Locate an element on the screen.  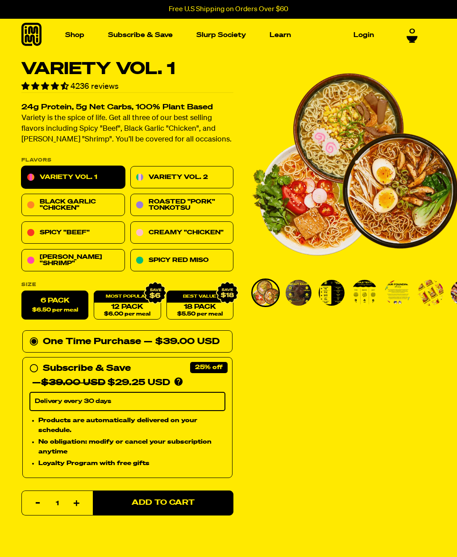
li: Go to slide 3 is located at coordinates (332, 293).